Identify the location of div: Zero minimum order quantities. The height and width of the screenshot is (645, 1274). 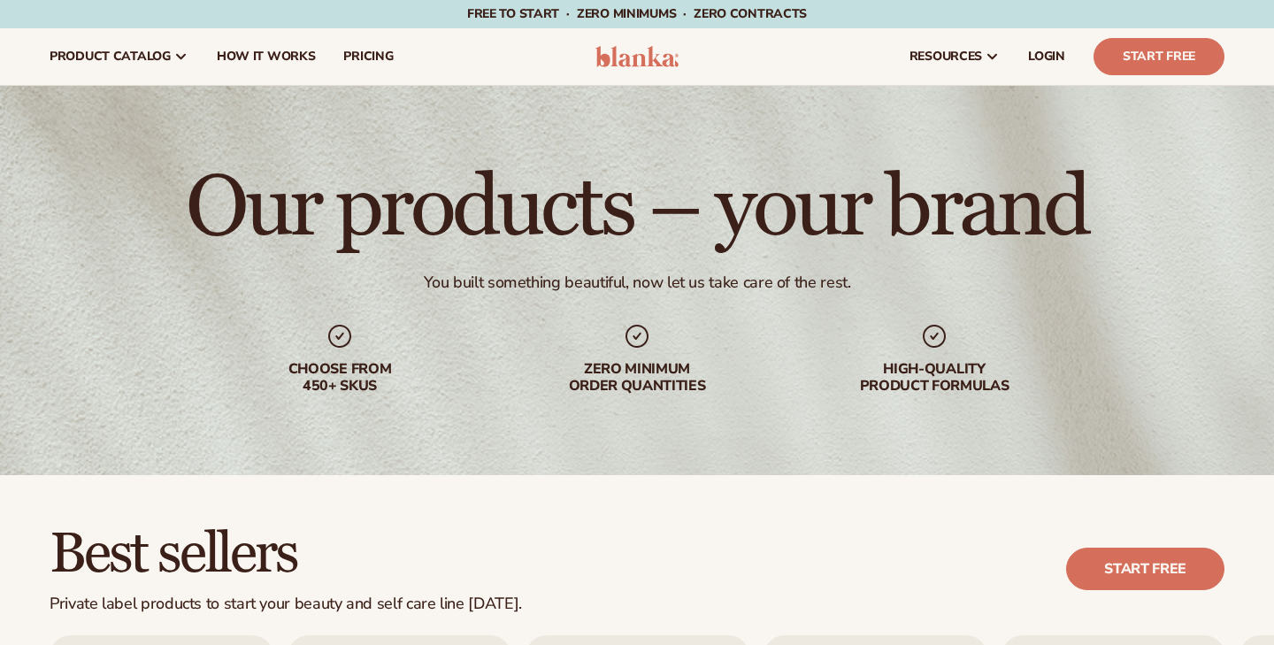
(637, 378).